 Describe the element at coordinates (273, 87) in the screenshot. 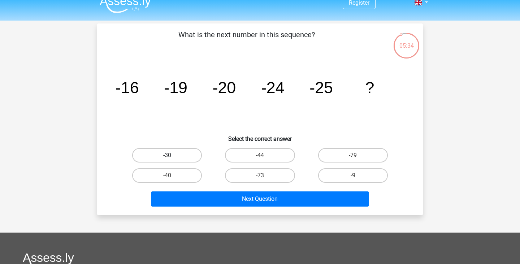

I see `tspan: -24` at that location.